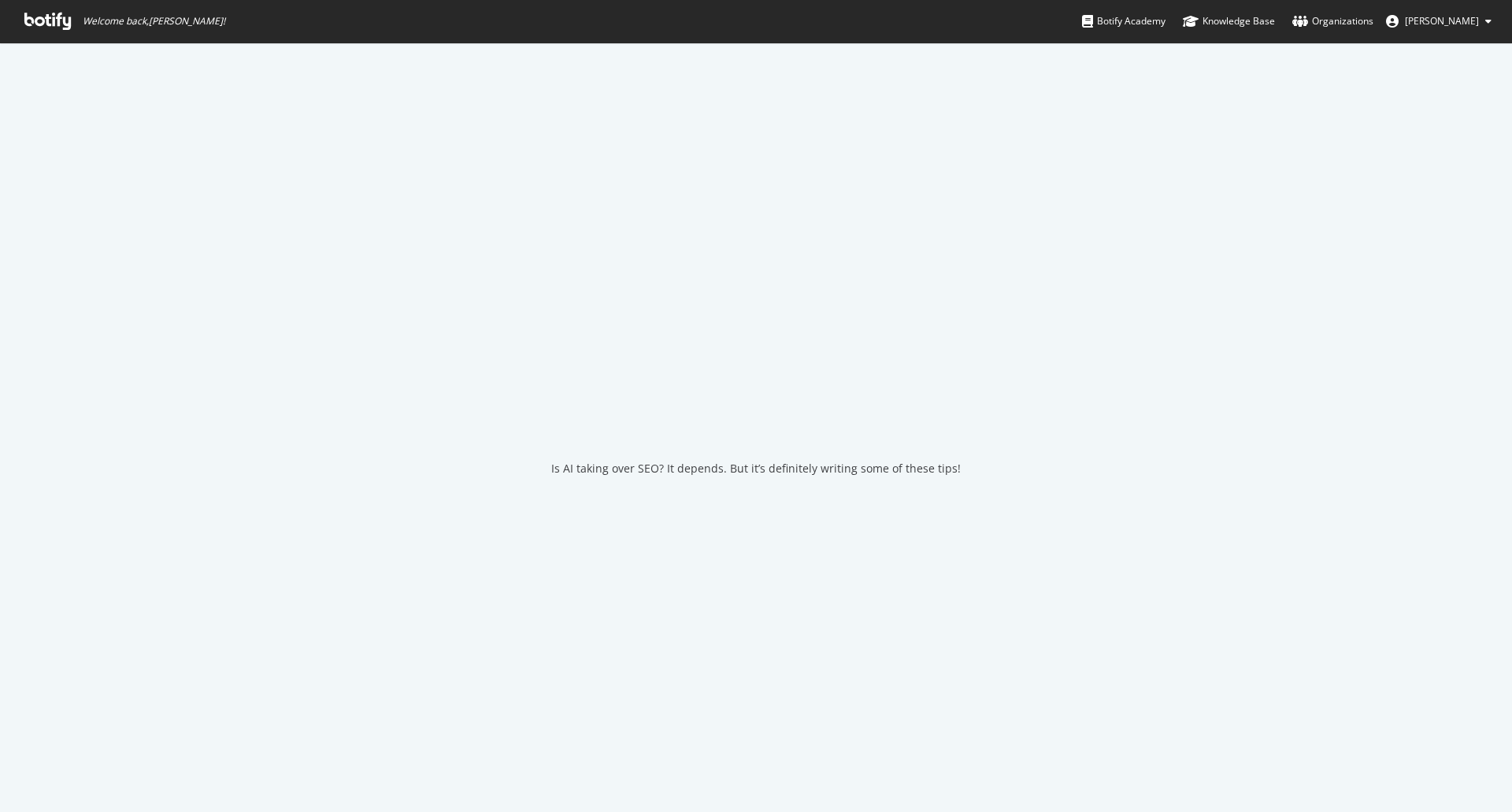 This screenshot has height=812, width=1512. I want to click on div: Is AI taking over SEO? It depends. But it’s definitely writing some of these tips!, so click(756, 468).